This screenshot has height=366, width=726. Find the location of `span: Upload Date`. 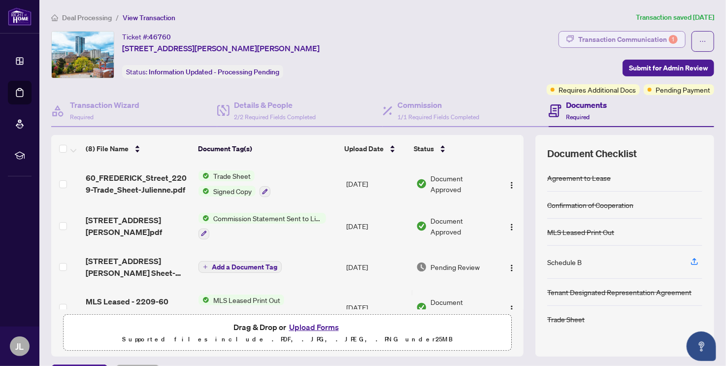

span: Upload Date is located at coordinates (364, 149).